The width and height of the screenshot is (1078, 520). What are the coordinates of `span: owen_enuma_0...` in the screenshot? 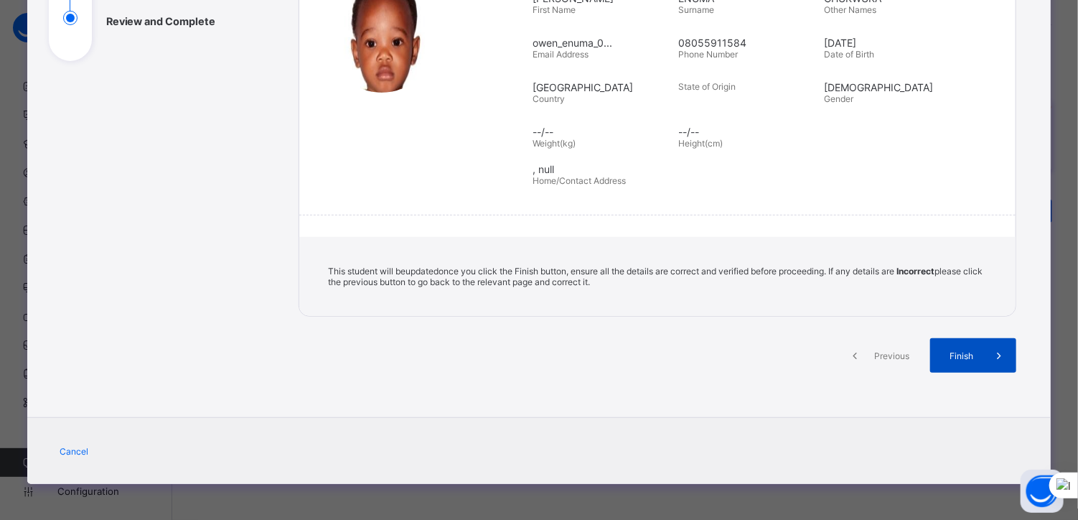 It's located at (602, 42).